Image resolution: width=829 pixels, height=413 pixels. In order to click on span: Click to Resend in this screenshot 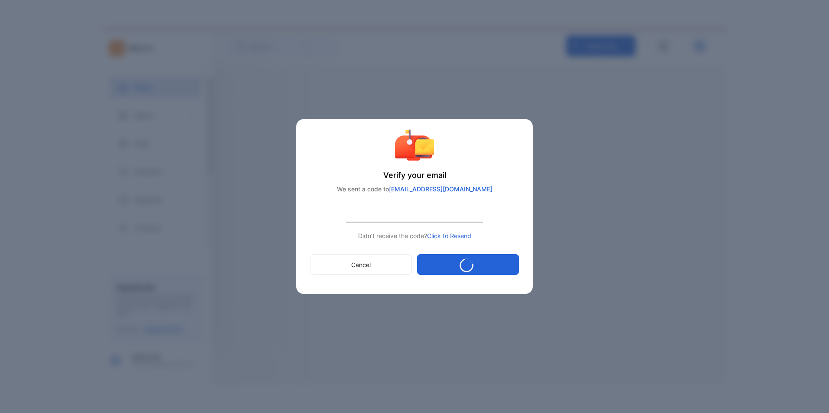, I will do `click(449, 236)`.